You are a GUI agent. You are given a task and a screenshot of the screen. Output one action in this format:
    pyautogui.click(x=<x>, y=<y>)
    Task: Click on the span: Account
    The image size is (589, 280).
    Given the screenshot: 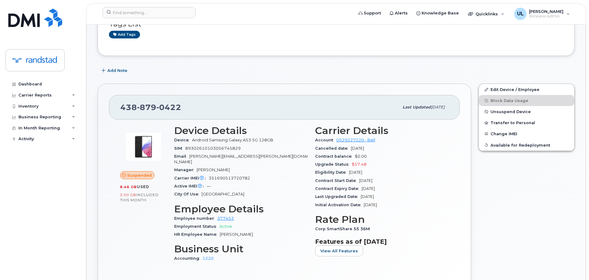 What is the action you would take?
    pyautogui.click(x=326, y=140)
    